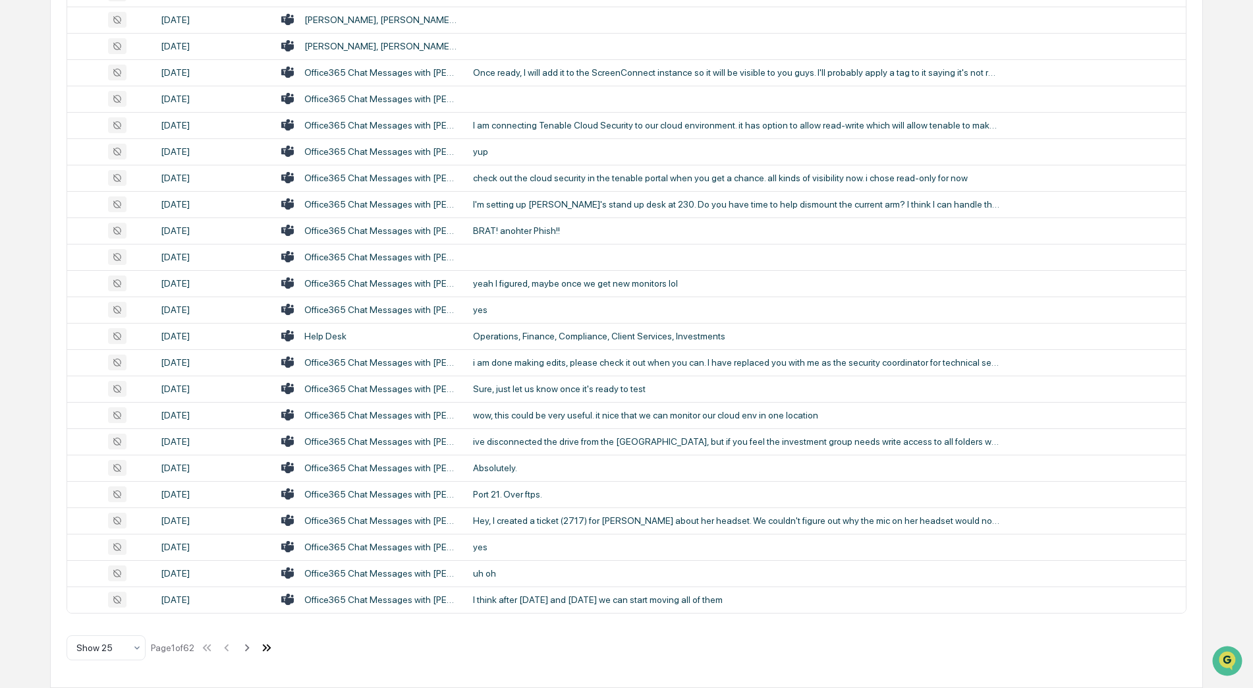  What do you see at coordinates (736, 125) in the screenshot?
I see `div: I am connecting Tenable Cloud Security to our cloud environment. it has option to allow read-writ...` at bounding box center [736, 125].